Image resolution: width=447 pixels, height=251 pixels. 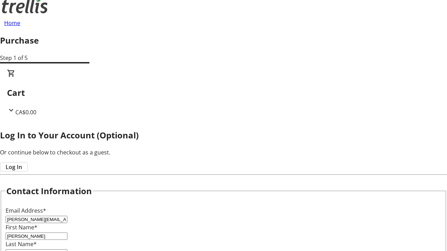 What do you see at coordinates (49, 191) in the screenshot?
I see `h2: Contact Information` at bounding box center [49, 191].